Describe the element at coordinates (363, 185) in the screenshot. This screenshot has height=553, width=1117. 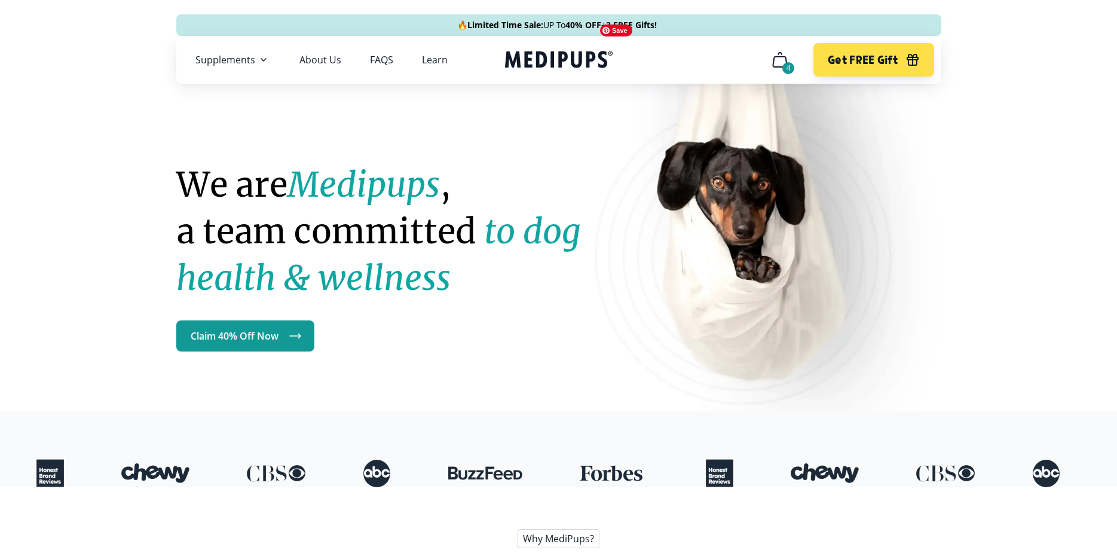
I see `strong: Medipups` at that location.